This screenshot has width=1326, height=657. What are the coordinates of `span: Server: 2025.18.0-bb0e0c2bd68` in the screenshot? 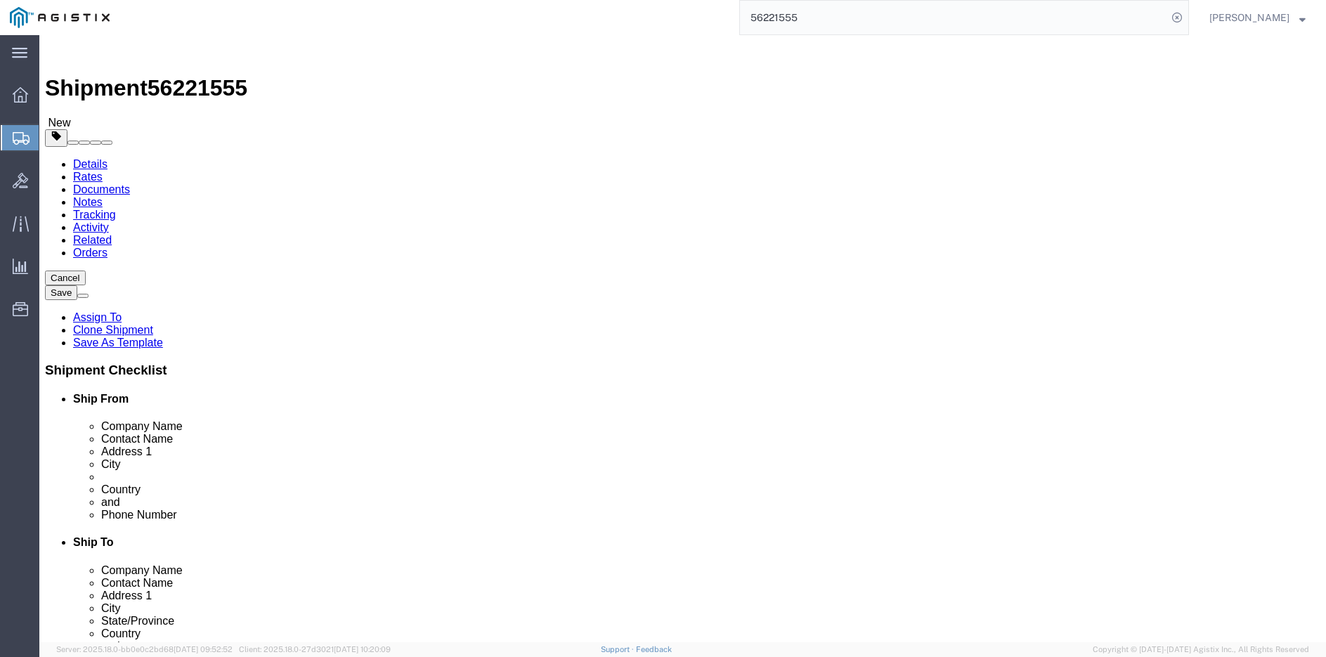 It's located at (144, 649).